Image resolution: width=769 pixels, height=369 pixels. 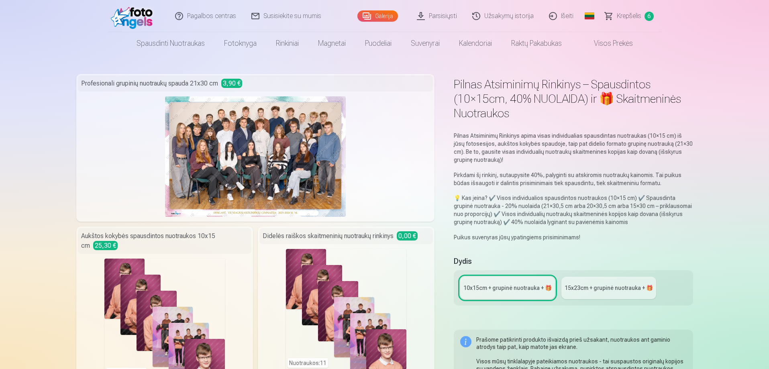 I want to click on div: Profesionali grupinių nuotraukų spauda 21x30 cm, so click(x=255, y=84).